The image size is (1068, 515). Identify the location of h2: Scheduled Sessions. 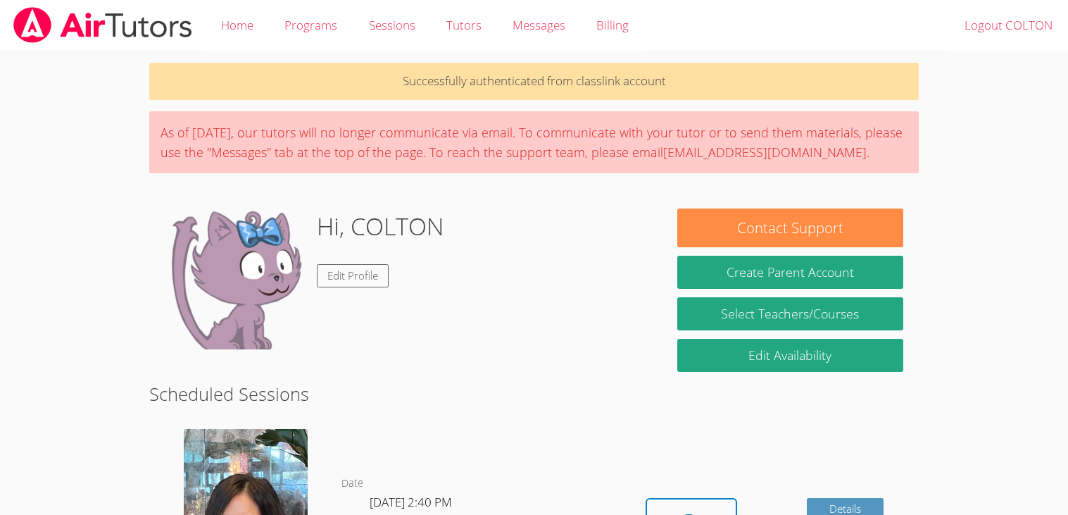
(534, 394).